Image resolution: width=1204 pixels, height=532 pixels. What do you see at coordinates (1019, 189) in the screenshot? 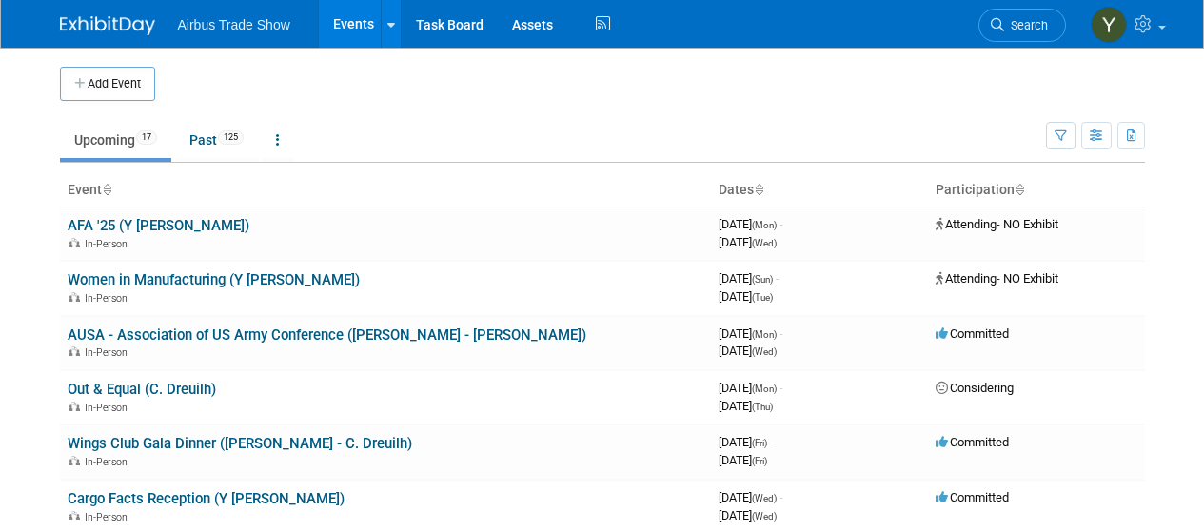
I see `a: Sort by Participation Type` at bounding box center [1019, 189].